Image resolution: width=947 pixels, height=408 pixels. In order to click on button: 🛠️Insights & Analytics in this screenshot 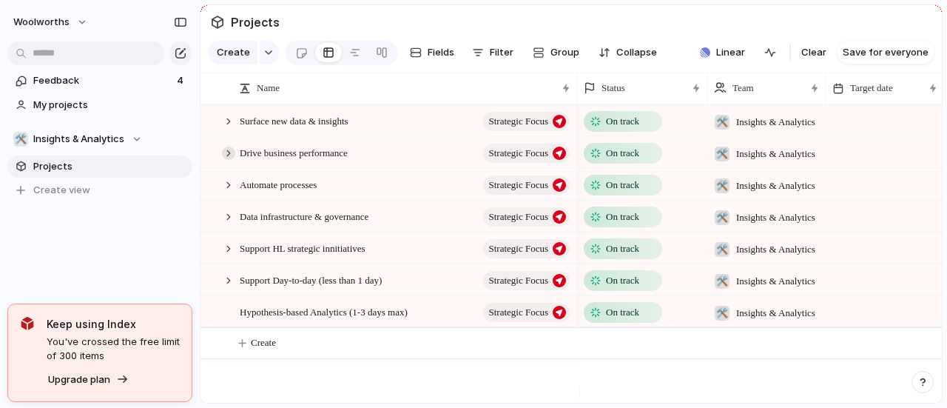, I will do `click(100, 139)`.